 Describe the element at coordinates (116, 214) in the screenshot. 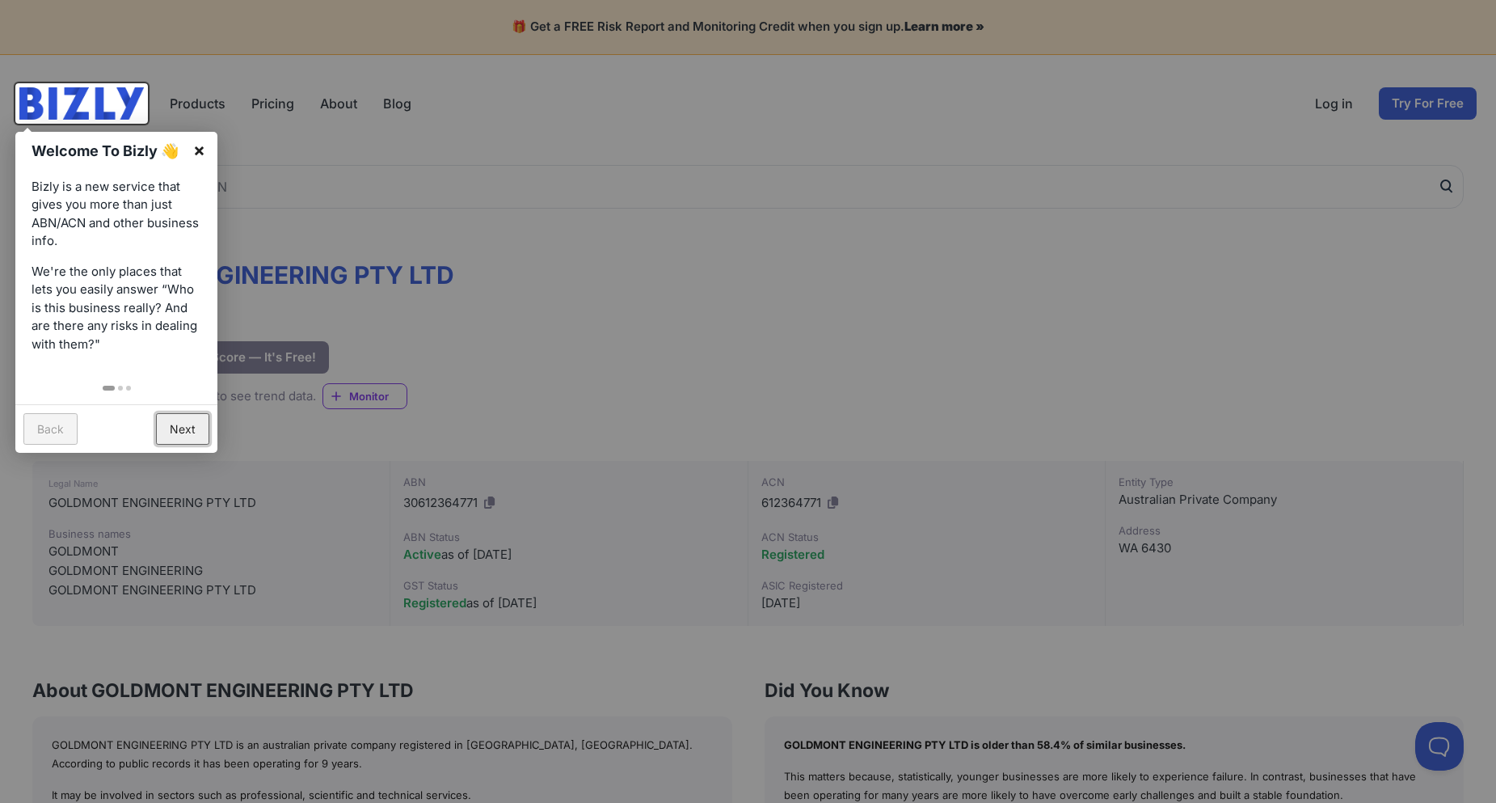

I see `p: Bizly is a new service that gives you more than just ABN/ACN and other business info.` at that location.